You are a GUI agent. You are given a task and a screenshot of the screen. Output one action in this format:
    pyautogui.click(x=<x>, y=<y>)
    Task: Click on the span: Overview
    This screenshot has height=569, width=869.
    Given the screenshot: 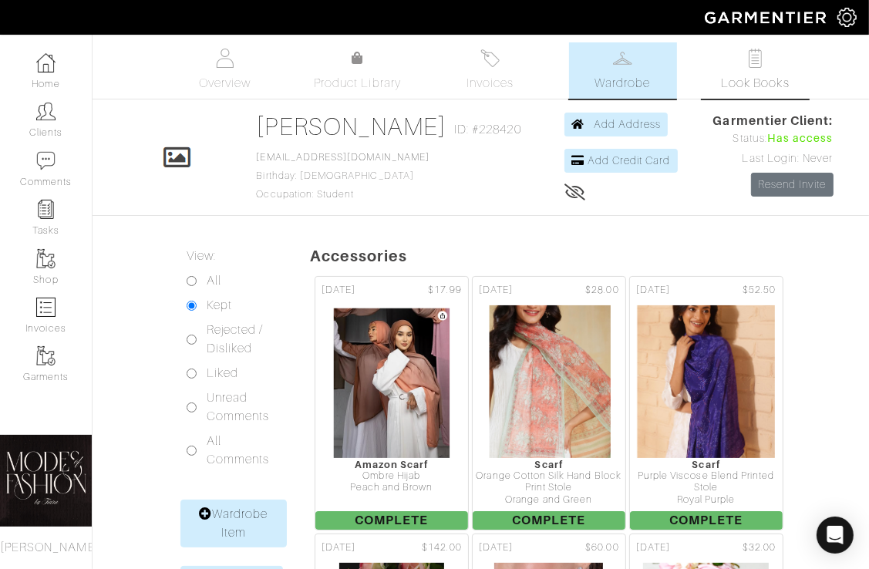 What is the action you would take?
    pyautogui.click(x=224, y=83)
    